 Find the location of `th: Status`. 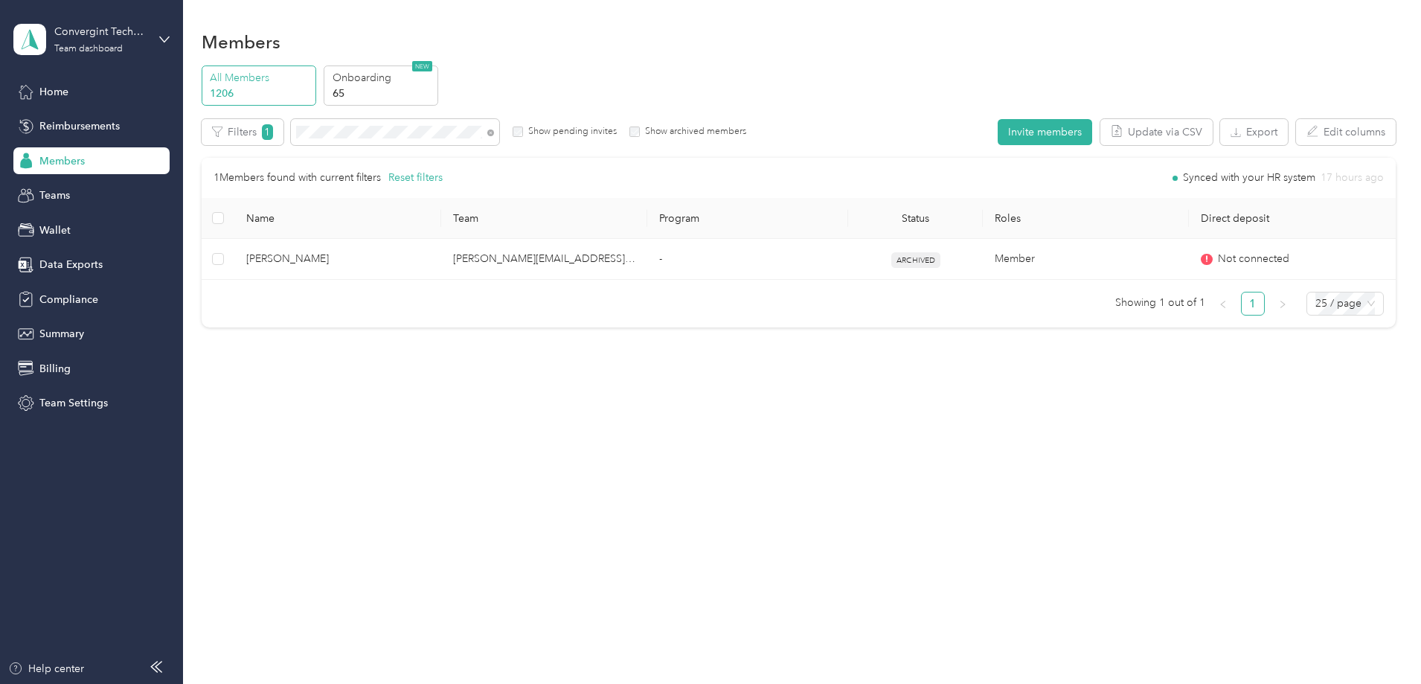

th: Status is located at coordinates (915, 218).